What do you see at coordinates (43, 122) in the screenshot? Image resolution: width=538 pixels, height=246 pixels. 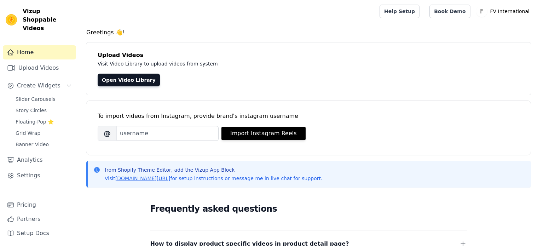 I see `a: Floating-Pop ⭐` at bounding box center [43, 122].